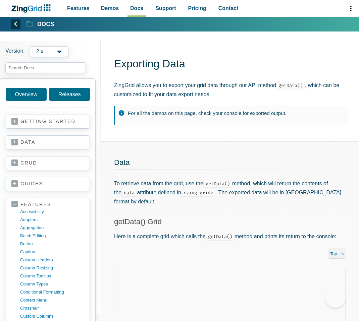 The height and width of the screenshot is (321, 359). I want to click on a: Data, so click(122, 162).